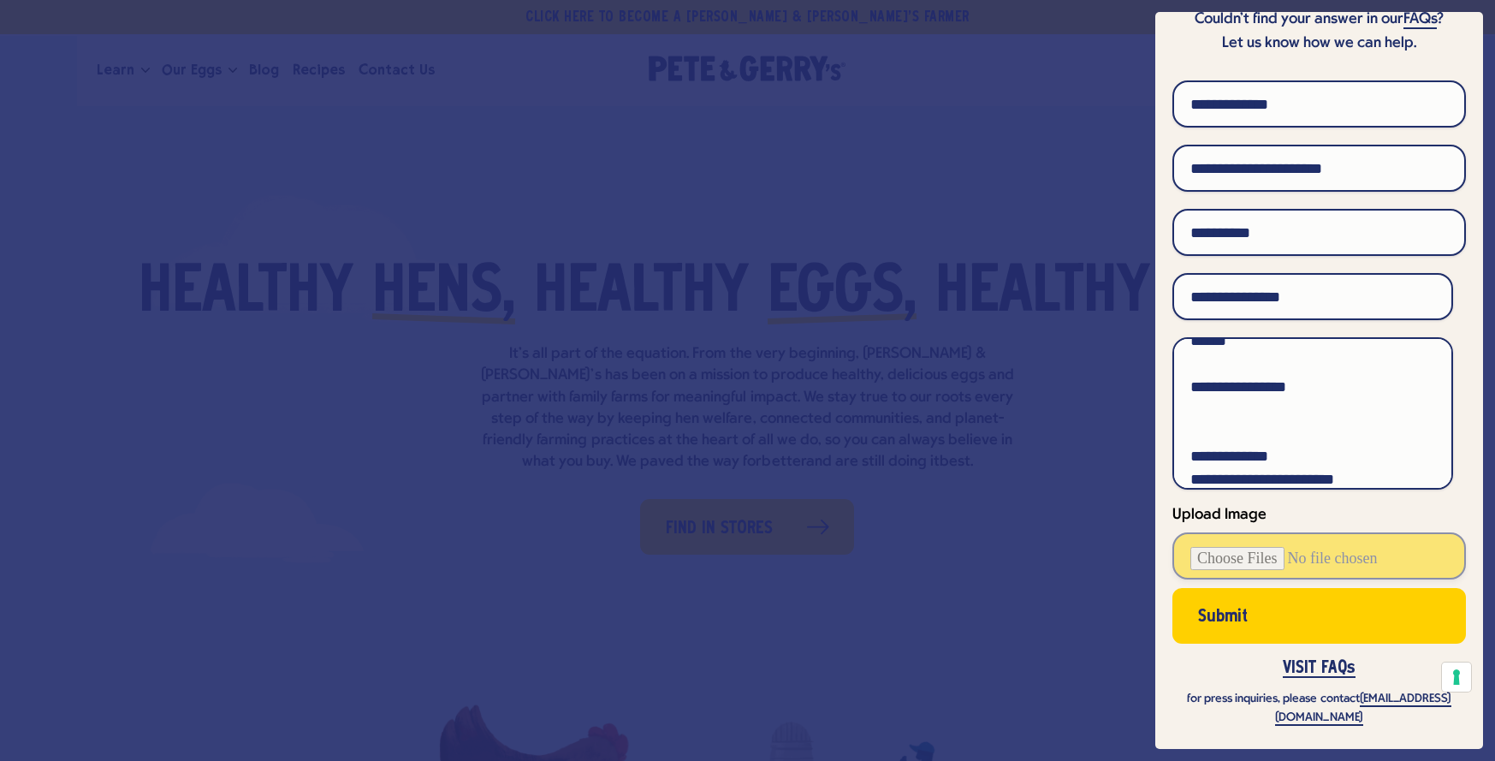 The image size is (1495, 761). I want to click on button: Submit, so click(1319, 615).